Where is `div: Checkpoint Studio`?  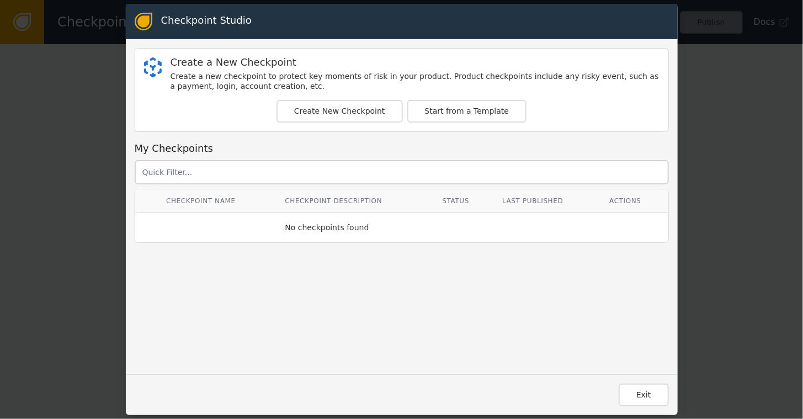 div: Checkpoint Studio is located at coordinates (206, 22).